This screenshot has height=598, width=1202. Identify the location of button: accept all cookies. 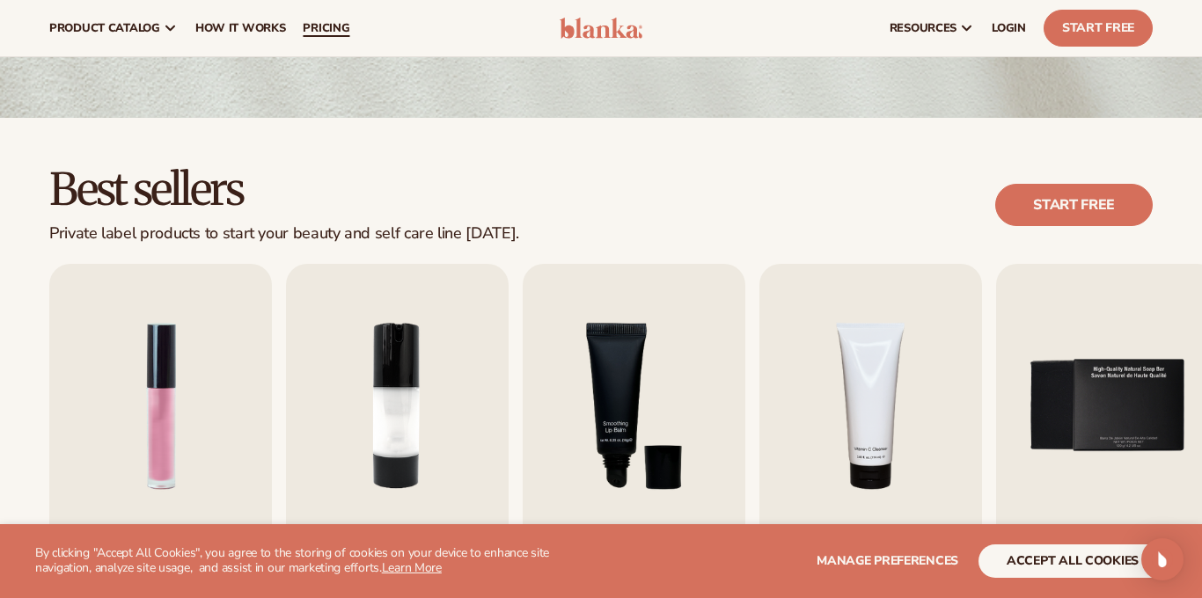
(1072, 561).